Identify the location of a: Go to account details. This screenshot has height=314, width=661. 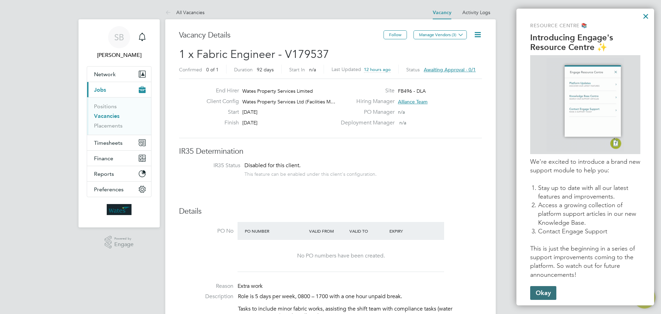
(119, 43).